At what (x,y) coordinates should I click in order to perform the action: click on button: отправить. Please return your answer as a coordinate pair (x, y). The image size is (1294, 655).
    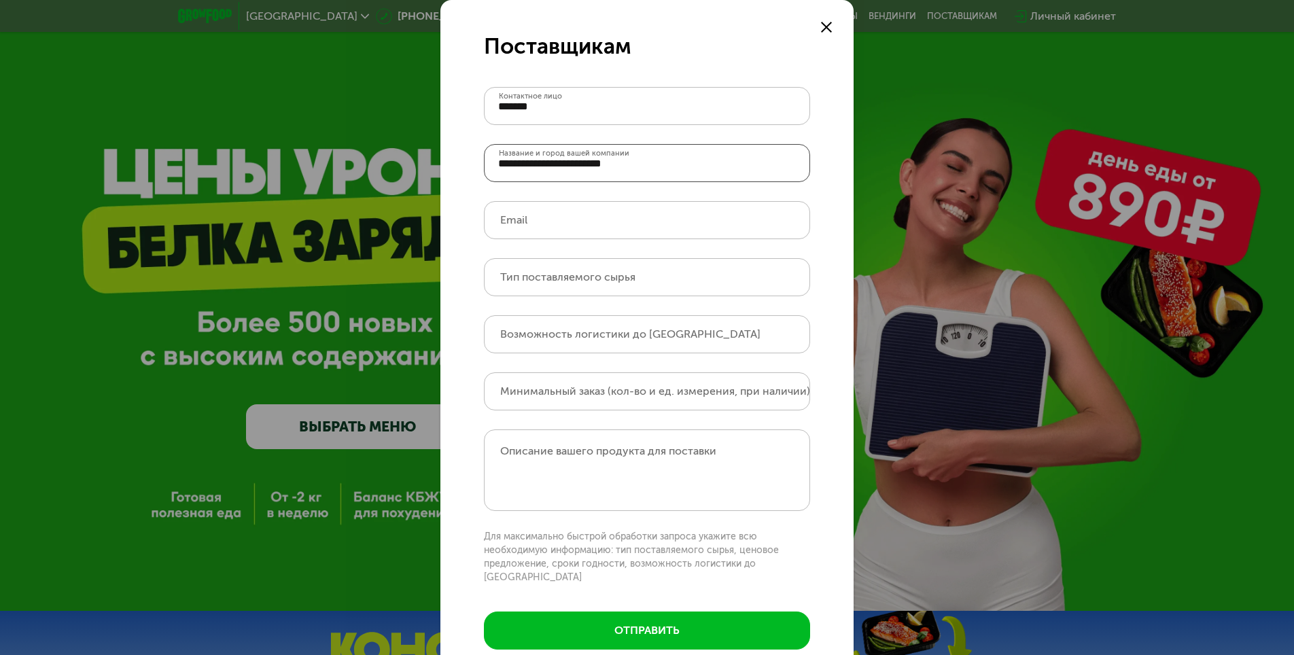
    Looking at the image, I should click on (647, 631).